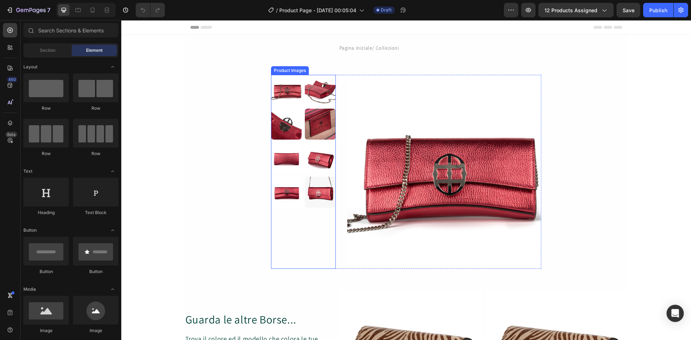  What do you see at coordinates (135, 300) in the screenshot?
I see `h2: Guarda le altre Borse...` at bounding box center [135, 300].